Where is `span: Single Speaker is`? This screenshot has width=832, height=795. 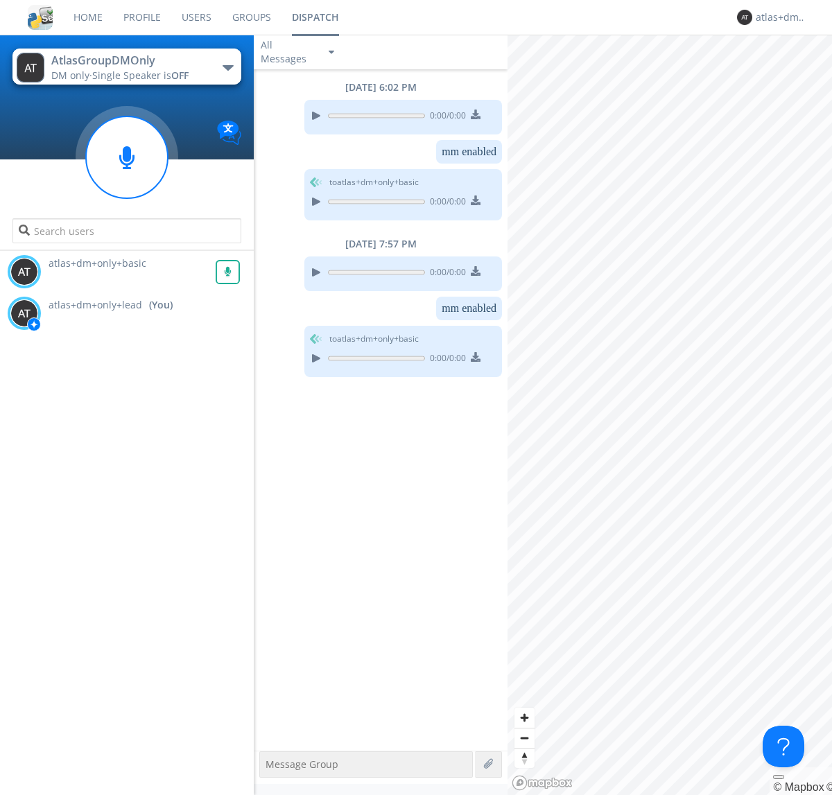
span: Single Speaker is is located at coordinates (140, 75).